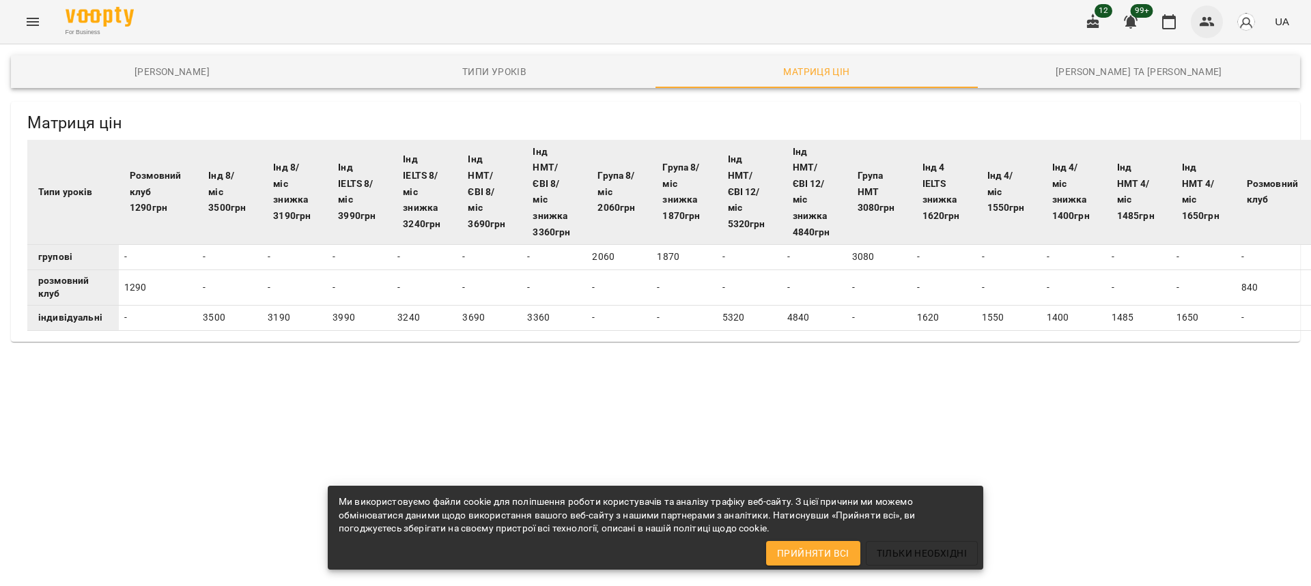 This screenshot has width=1311, height=586. What do you see at coordinates (1138, 192) in the screenshot?
I see `th: Інд НМТ 4/міс 1485грн` at bounding box center [1138, 192].